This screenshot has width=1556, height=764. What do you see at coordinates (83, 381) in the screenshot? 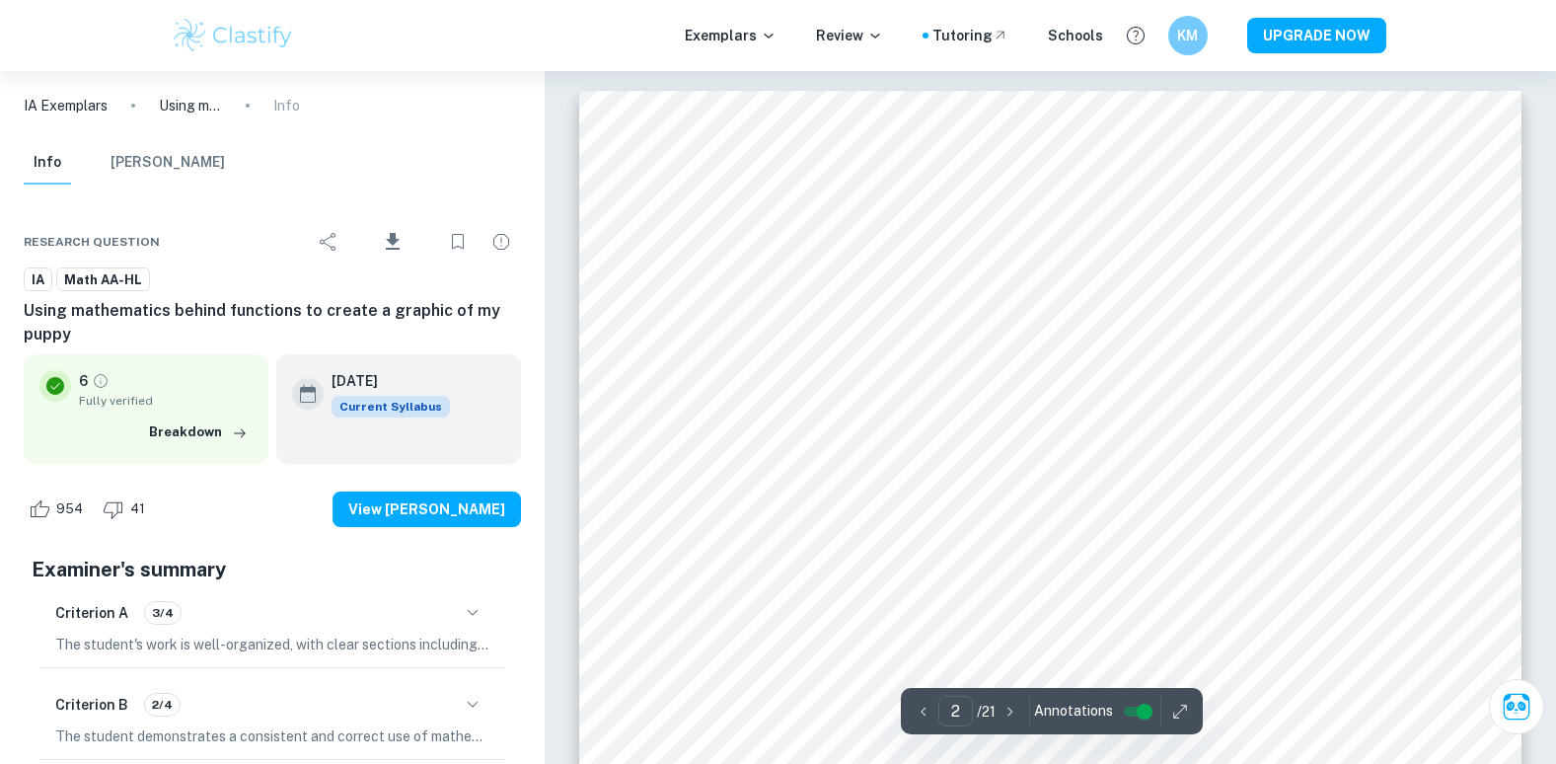
I see `p: 6` at bounding box center [83, 381].